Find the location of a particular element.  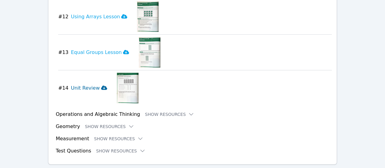

button: #14Unit Review is located at coordinates (85, 88).